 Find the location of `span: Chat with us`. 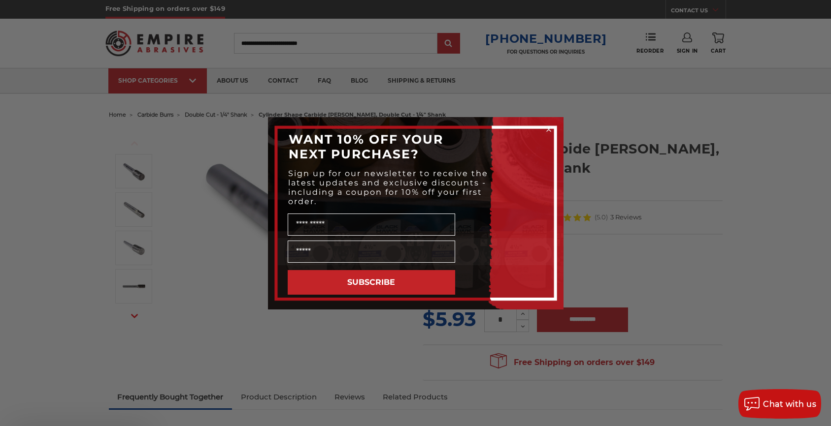

span: Chat with us is located at coordinates (789, 404).